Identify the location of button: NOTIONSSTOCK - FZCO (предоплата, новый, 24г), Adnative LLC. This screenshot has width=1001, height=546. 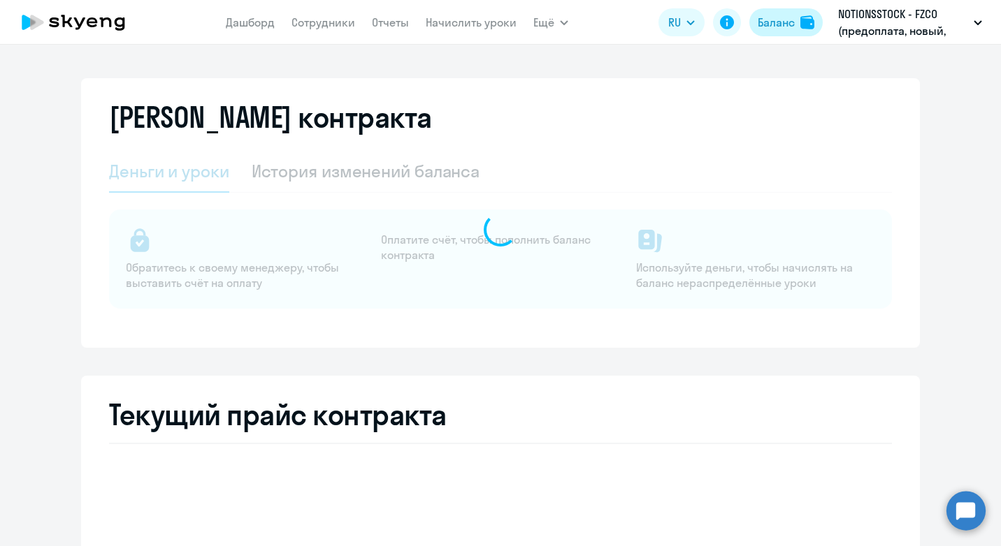
(910, 22).